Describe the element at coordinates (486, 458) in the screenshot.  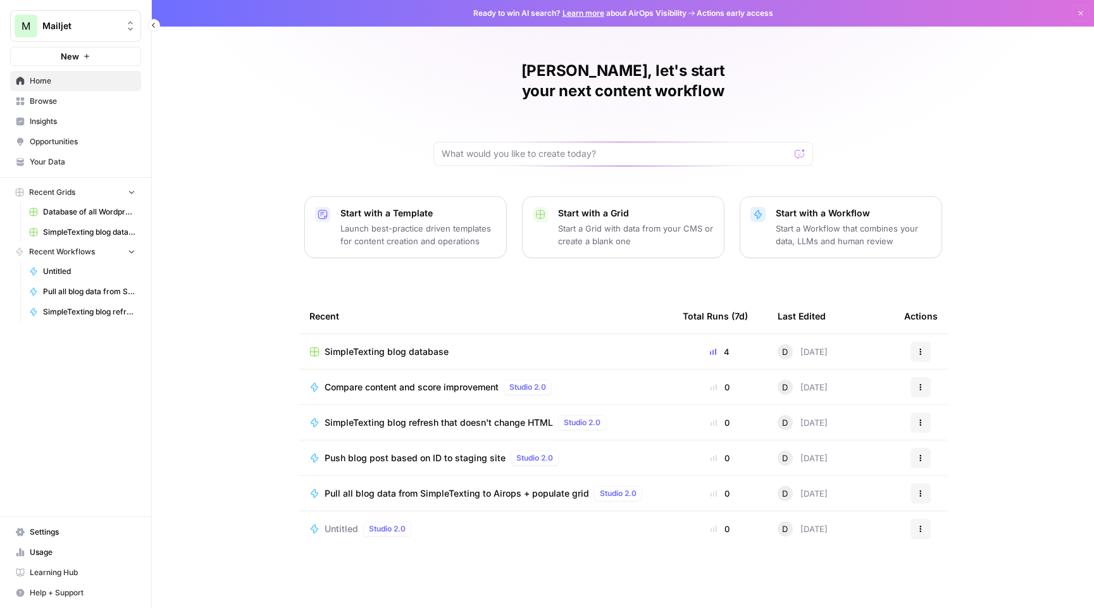
I see `a: Push blog post based on ID to staging siteStudio 2.0` at that location.